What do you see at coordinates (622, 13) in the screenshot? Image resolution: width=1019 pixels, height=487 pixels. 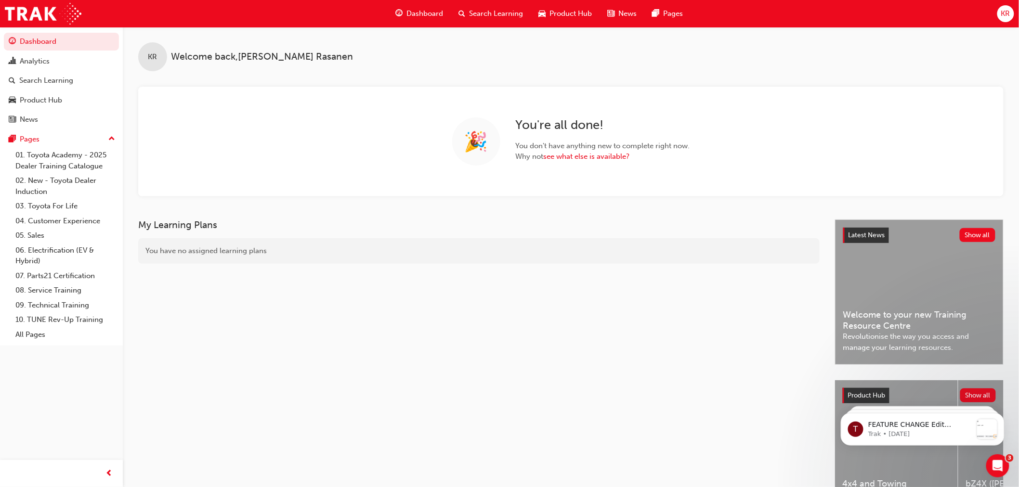 I see `a: news-iconNews` at bounding box center [622, 13].